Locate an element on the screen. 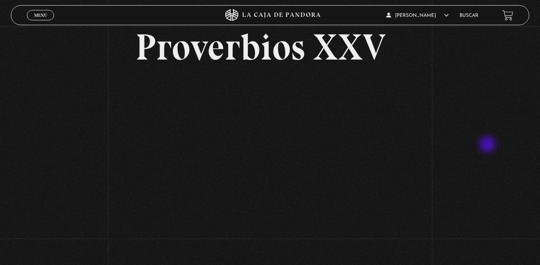  a: Buscar is located at coordinates (469, 16).